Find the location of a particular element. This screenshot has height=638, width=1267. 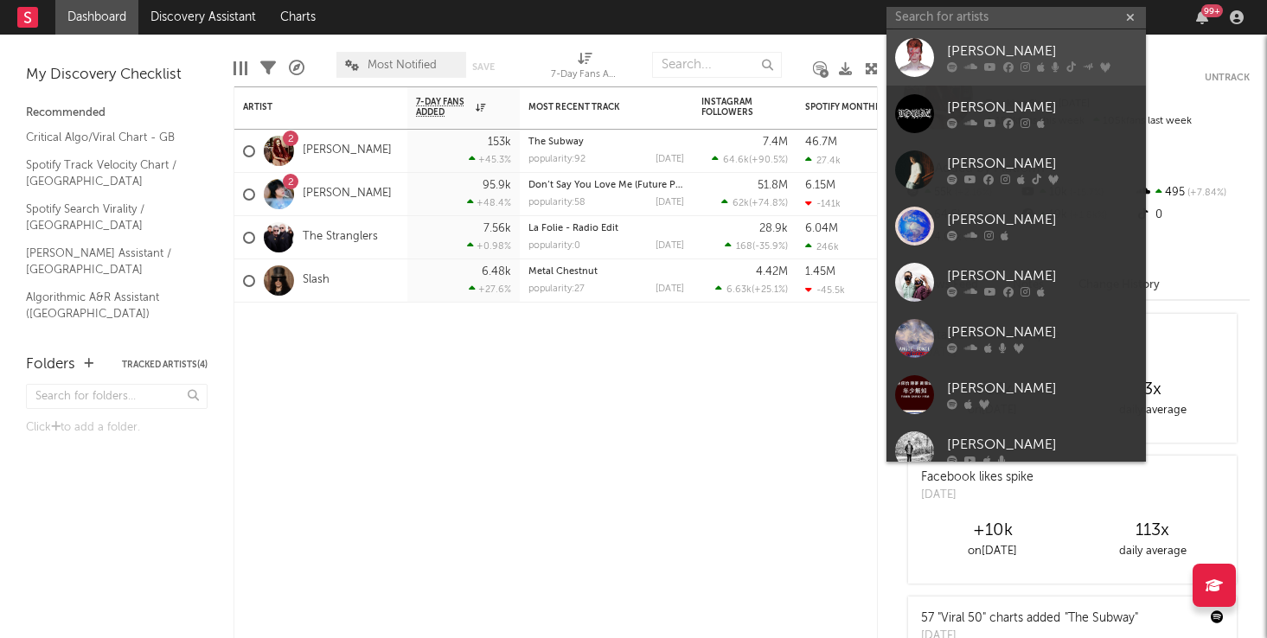

div: 95.9k is located at coordinates (496, 185).